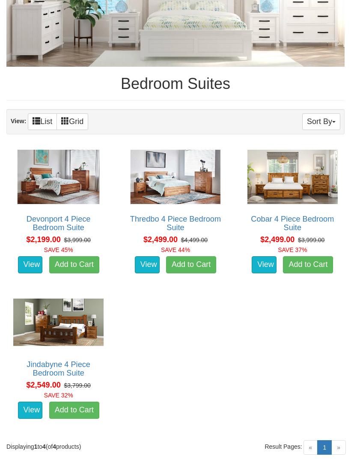 The width and height of the screenshot is (351, 459). What do you see at coordinates (59, 250) in the screenshot?
I see `font: SAVE 45%` at bounding box center [59, 250].